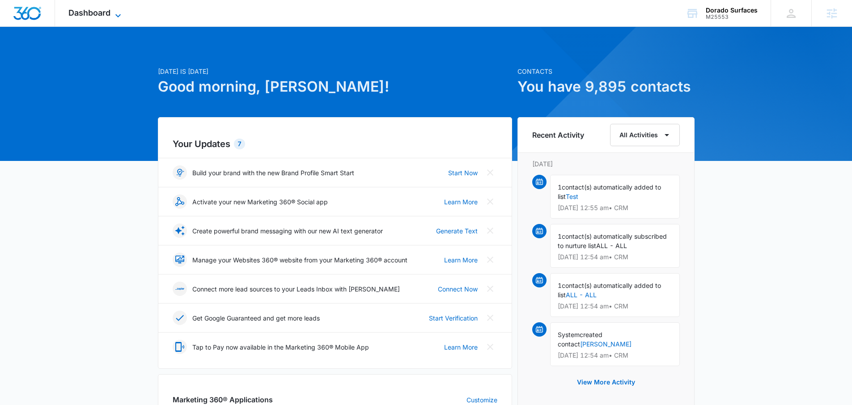 The width and height of the screenshot is (852, 405). What do you see at coordinates (93, 55) in the screenshot?
I see `img: tab_keywords_by_traffic_grey.svg` at bounding box center [93, 55].